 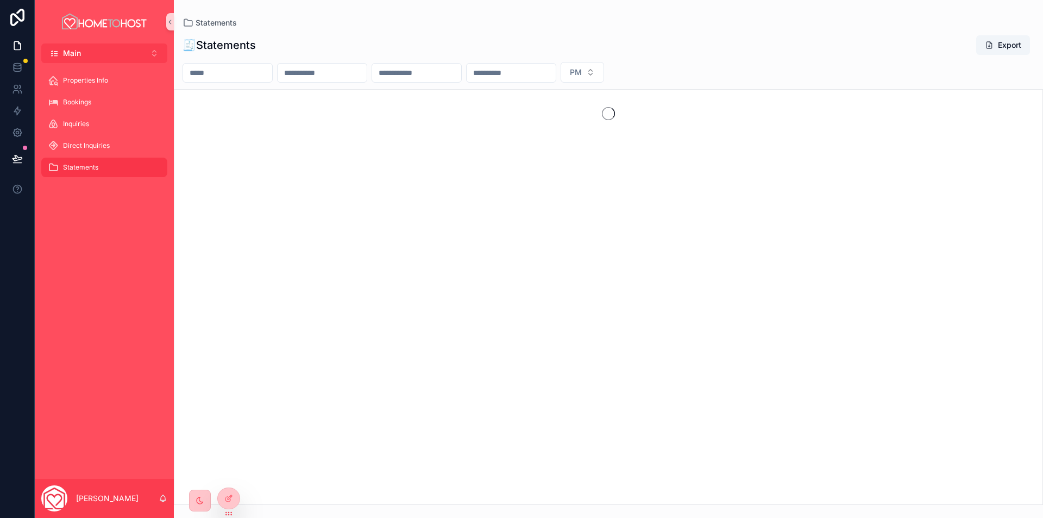 What do you see at coordinates (104, 127) in the screenshot?
I see `div: scrollable content` at bounding box center [104, 127].